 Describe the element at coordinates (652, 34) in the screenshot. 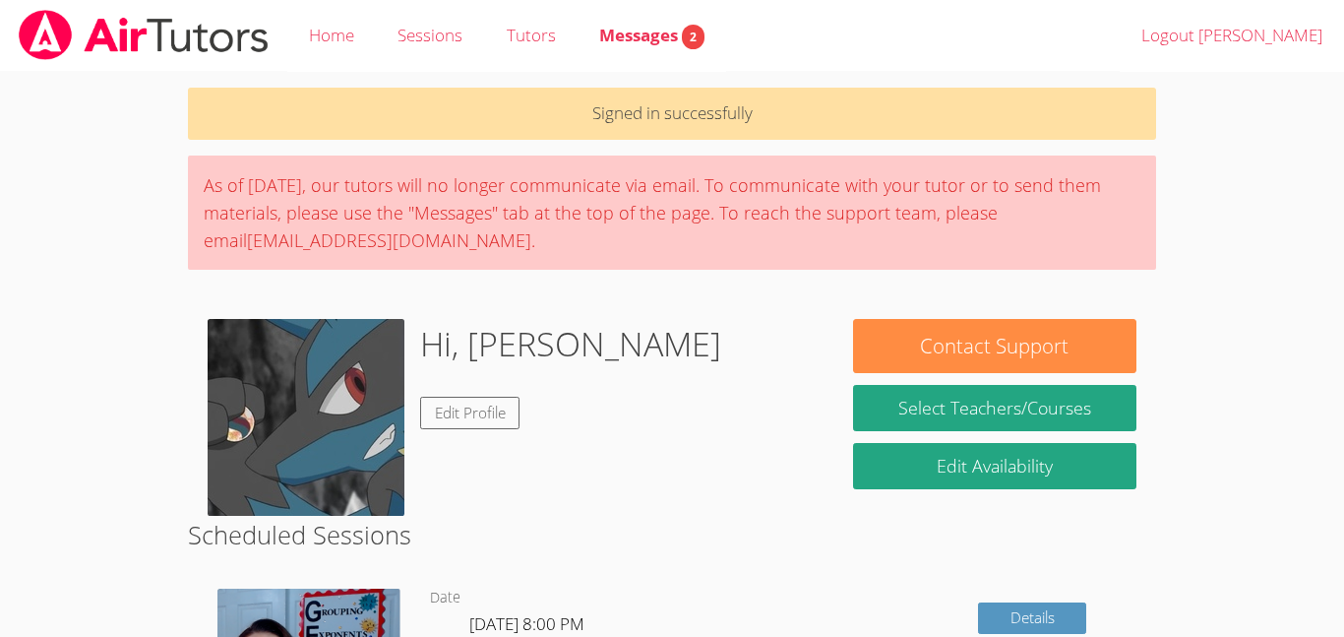

I see `span: Messages` at that location.